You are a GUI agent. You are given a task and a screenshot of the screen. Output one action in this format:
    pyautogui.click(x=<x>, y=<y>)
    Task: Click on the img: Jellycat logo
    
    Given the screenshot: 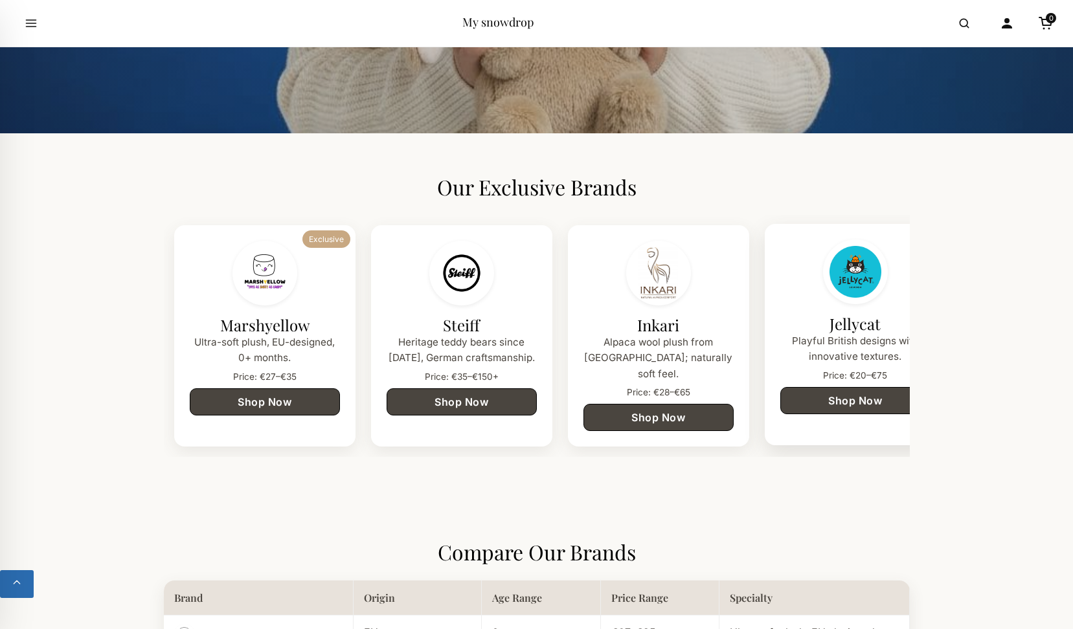 What is the action you would take?
    pyautogui.click(x=855, y=272)
    